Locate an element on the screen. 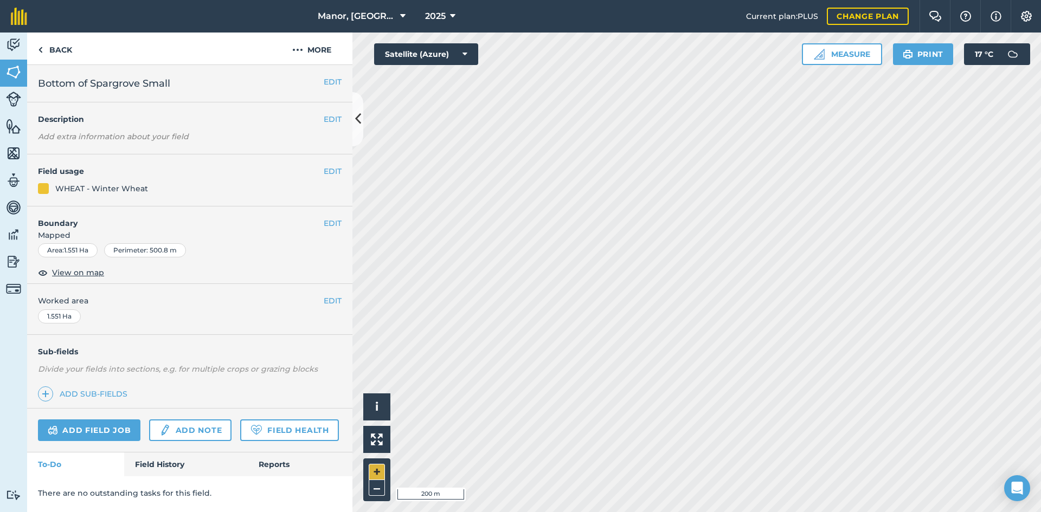 The width and height of the screenshot is (1041, 512). button: Satellite (Azure) is located at coordinates (426, 54).